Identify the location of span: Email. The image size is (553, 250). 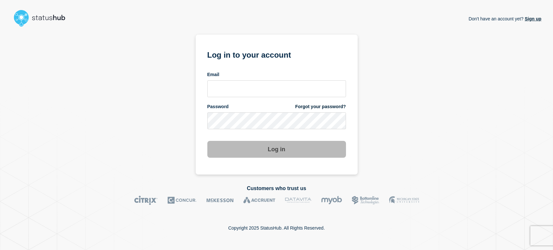
(213, 74).